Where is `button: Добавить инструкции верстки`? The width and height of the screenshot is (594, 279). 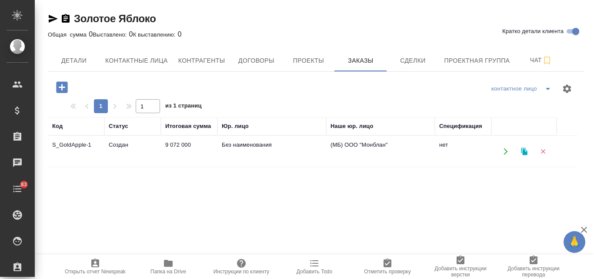 button: Добавить инструкции верстки is located at coordinates (460, 267).